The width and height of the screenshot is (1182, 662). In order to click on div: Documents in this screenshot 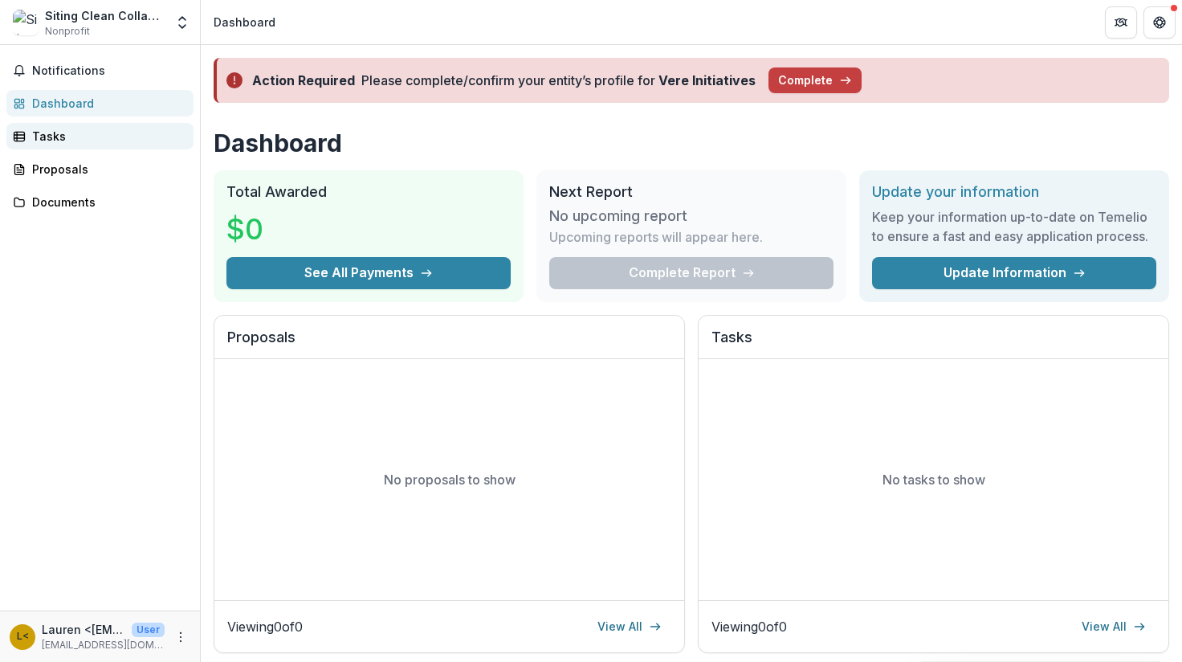, I will do `click(106, 202)`.